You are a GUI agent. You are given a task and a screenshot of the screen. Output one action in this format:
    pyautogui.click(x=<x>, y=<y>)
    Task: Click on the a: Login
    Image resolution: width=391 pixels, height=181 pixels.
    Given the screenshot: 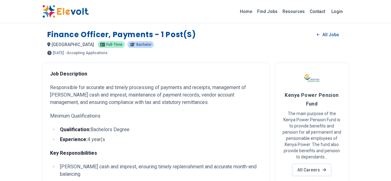 What is the action you would take?
    pyautogui.click(x=337, y=11)
    